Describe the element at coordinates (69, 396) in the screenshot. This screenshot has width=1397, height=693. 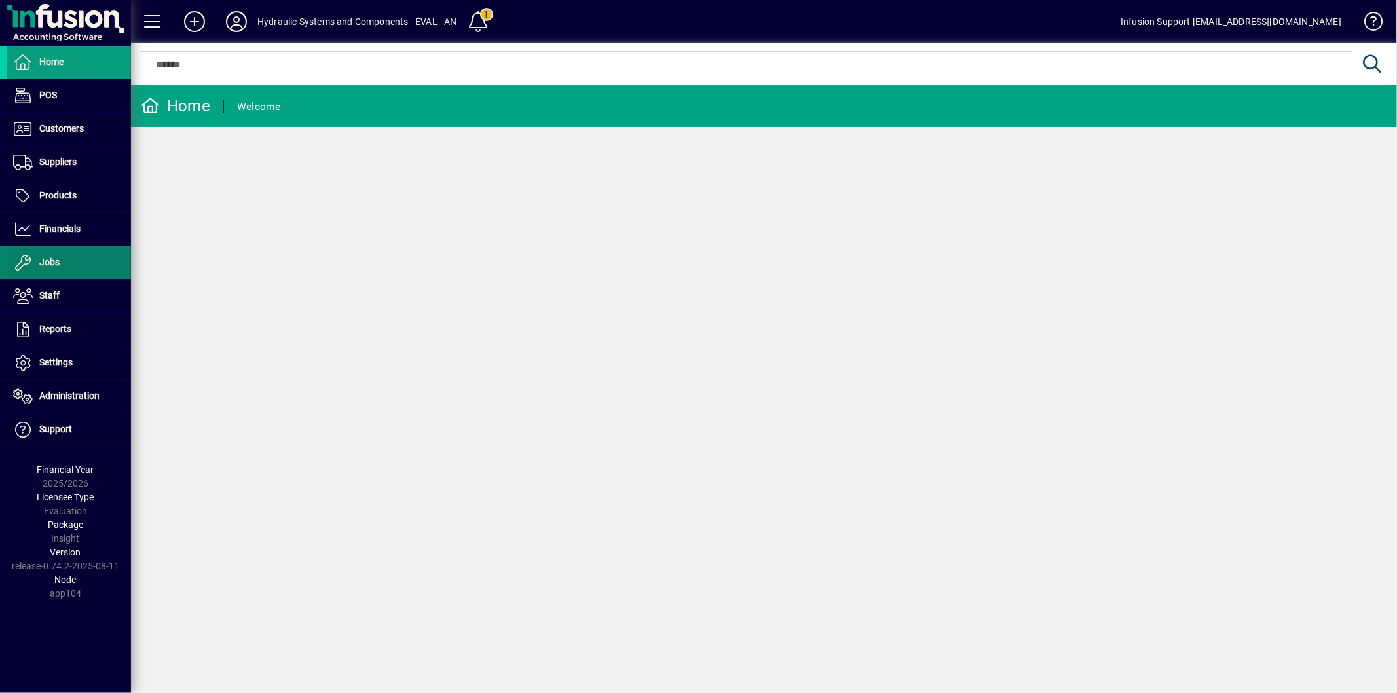
I see `a: Administration` at that location.